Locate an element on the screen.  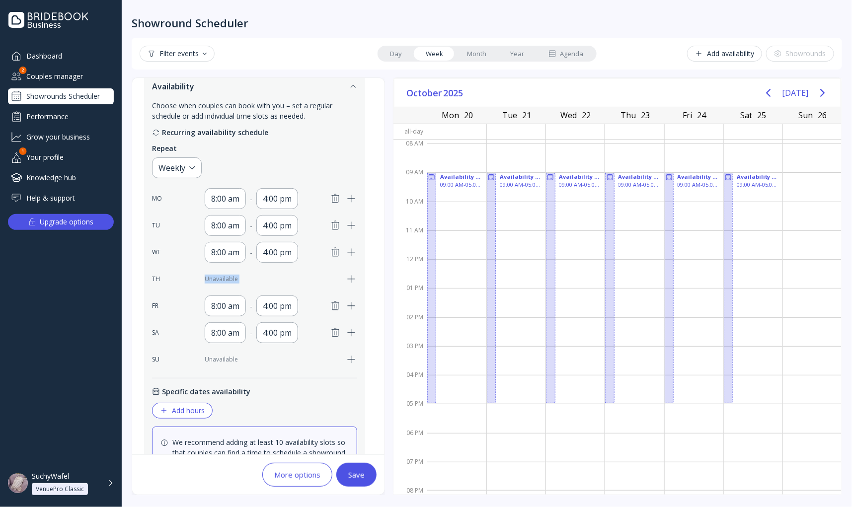
div: 04 PM is located at coordinates (410, 384).